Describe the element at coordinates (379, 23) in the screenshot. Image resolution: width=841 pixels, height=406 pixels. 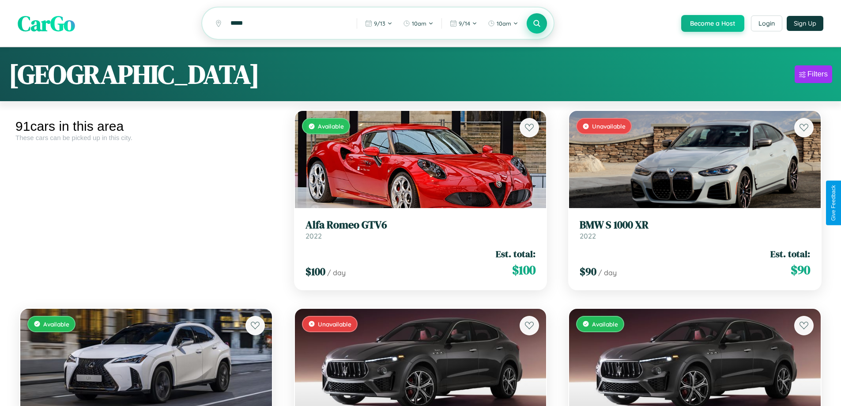
I see `button: 9/13` at that location.